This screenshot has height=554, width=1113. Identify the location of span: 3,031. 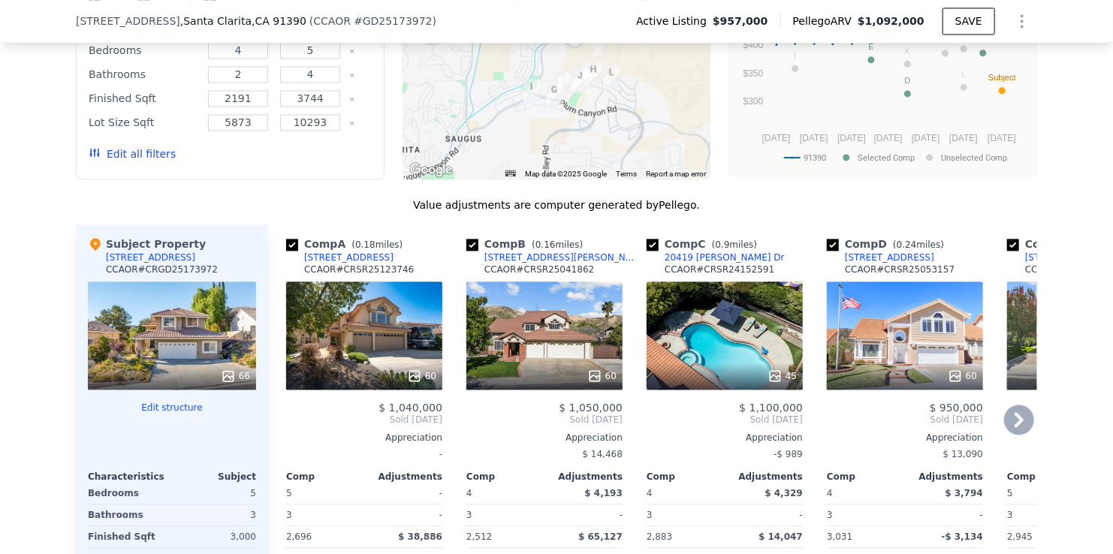
(839, 537).